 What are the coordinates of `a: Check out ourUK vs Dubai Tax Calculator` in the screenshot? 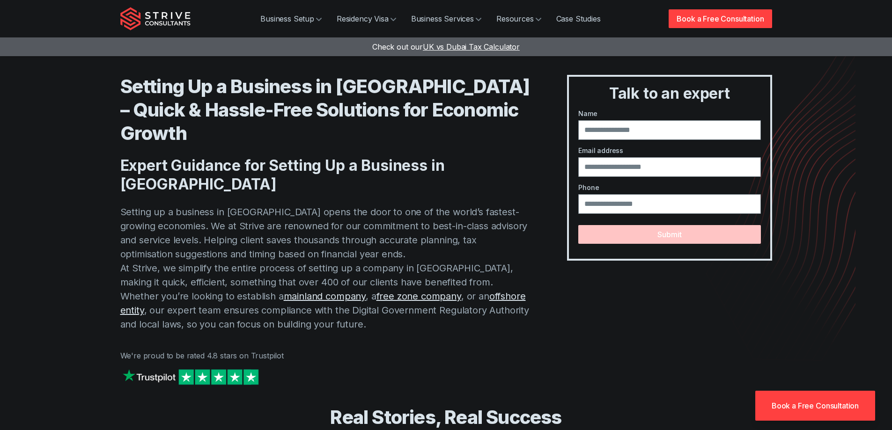 It's located at (446, 47).